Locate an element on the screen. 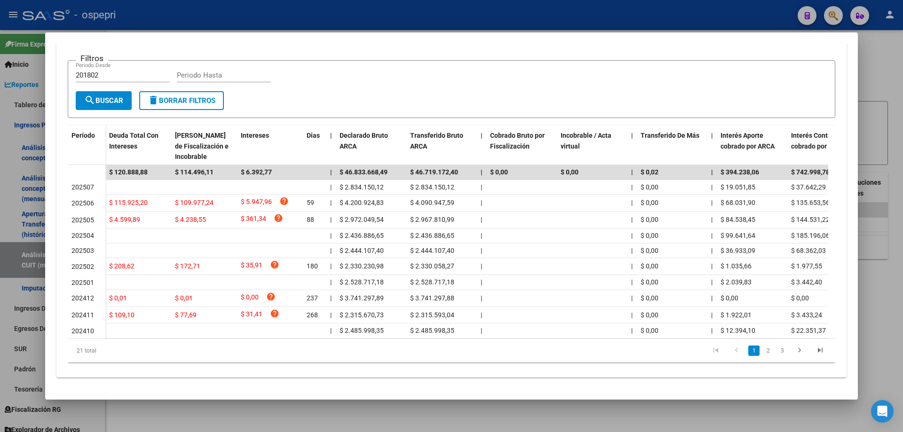 This screenshot has height=432, width=903. span: $ 36.933,09 is located at coordinates (738, 251).